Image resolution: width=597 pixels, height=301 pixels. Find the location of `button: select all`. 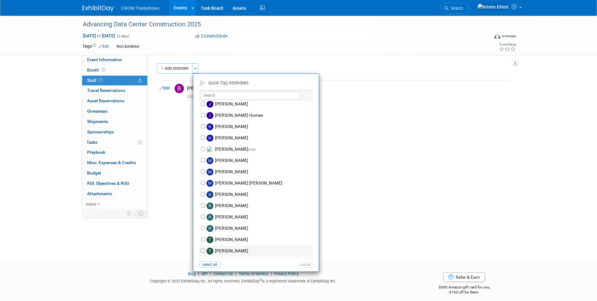

button: select all is located at coordinates (210, 264).